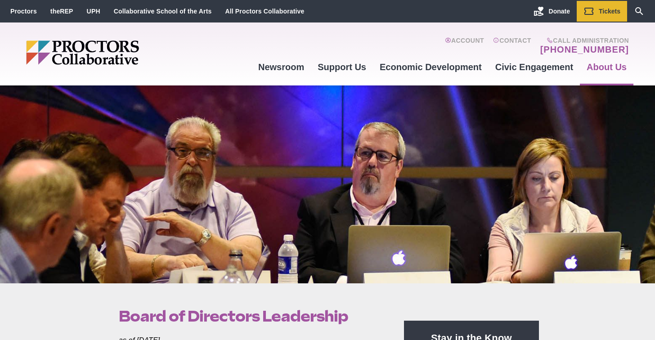 This screenshot has height=340, width=655. What do you see at coordinates (559, 11) in the screenshot?
I see `span: Donate` at bounding box center [559, 11].